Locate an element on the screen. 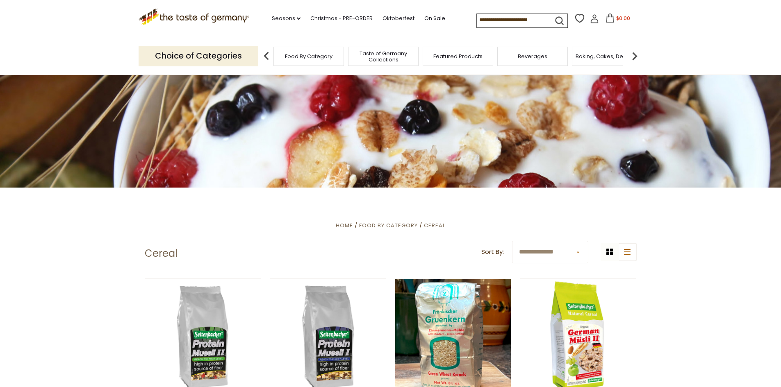  a: Christmas - PRE-ORDER is located at coordinates (342, 18).